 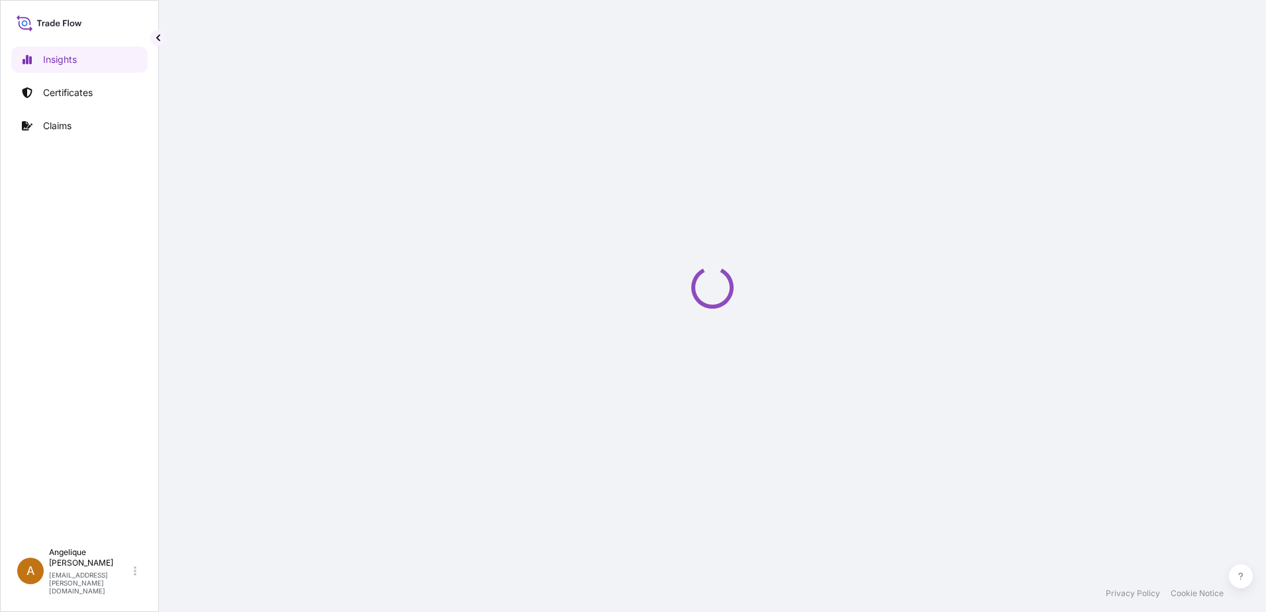 What do you see at coordinates (30, 571) in the screenshot?
I see `span: A` at bounding box center [30, 571].